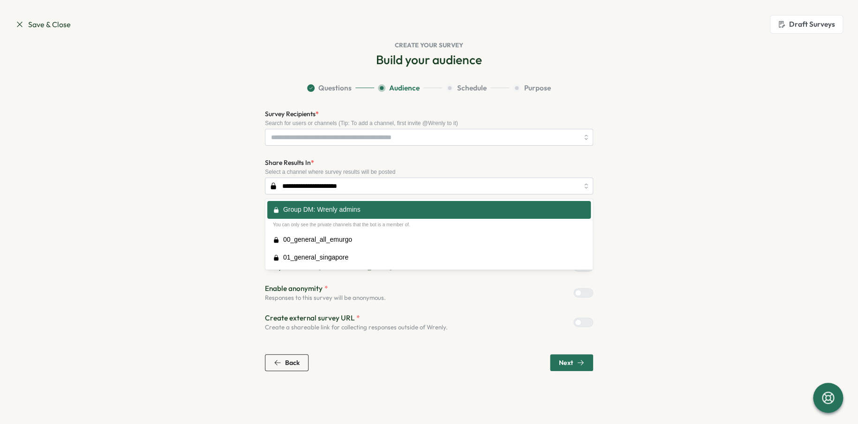 Image resolution: width=858 pixels, height=424 pixels. I want to click on span: Questions, so click(335, 88).